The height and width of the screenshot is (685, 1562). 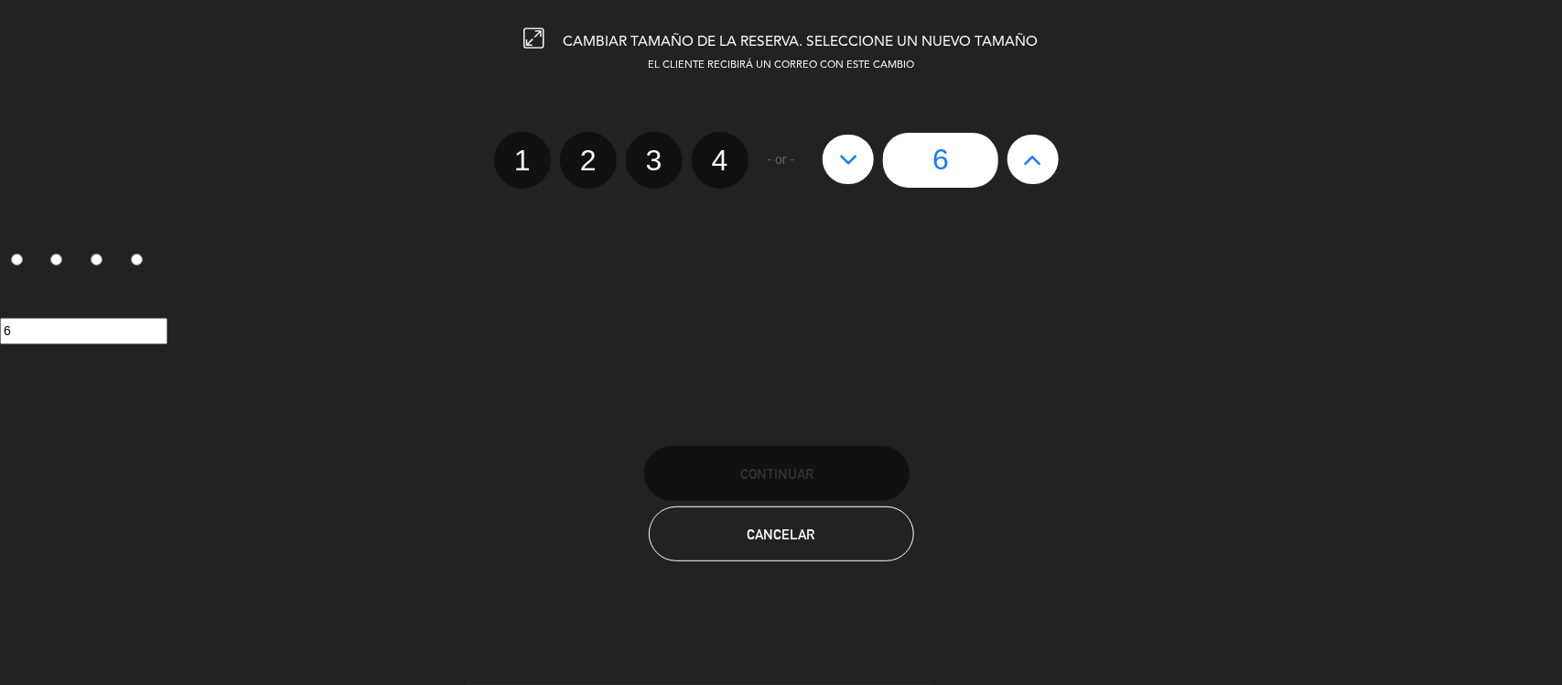 I want to click on button: Cancelar, so click(x=782, y=534).